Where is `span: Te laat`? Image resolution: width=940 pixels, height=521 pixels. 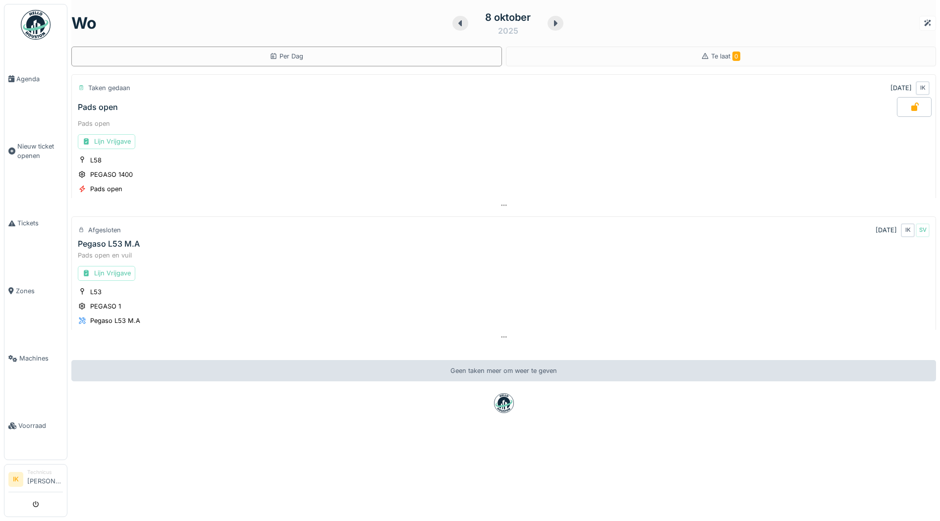
span: Te laat is located at coordinates (725, 56).